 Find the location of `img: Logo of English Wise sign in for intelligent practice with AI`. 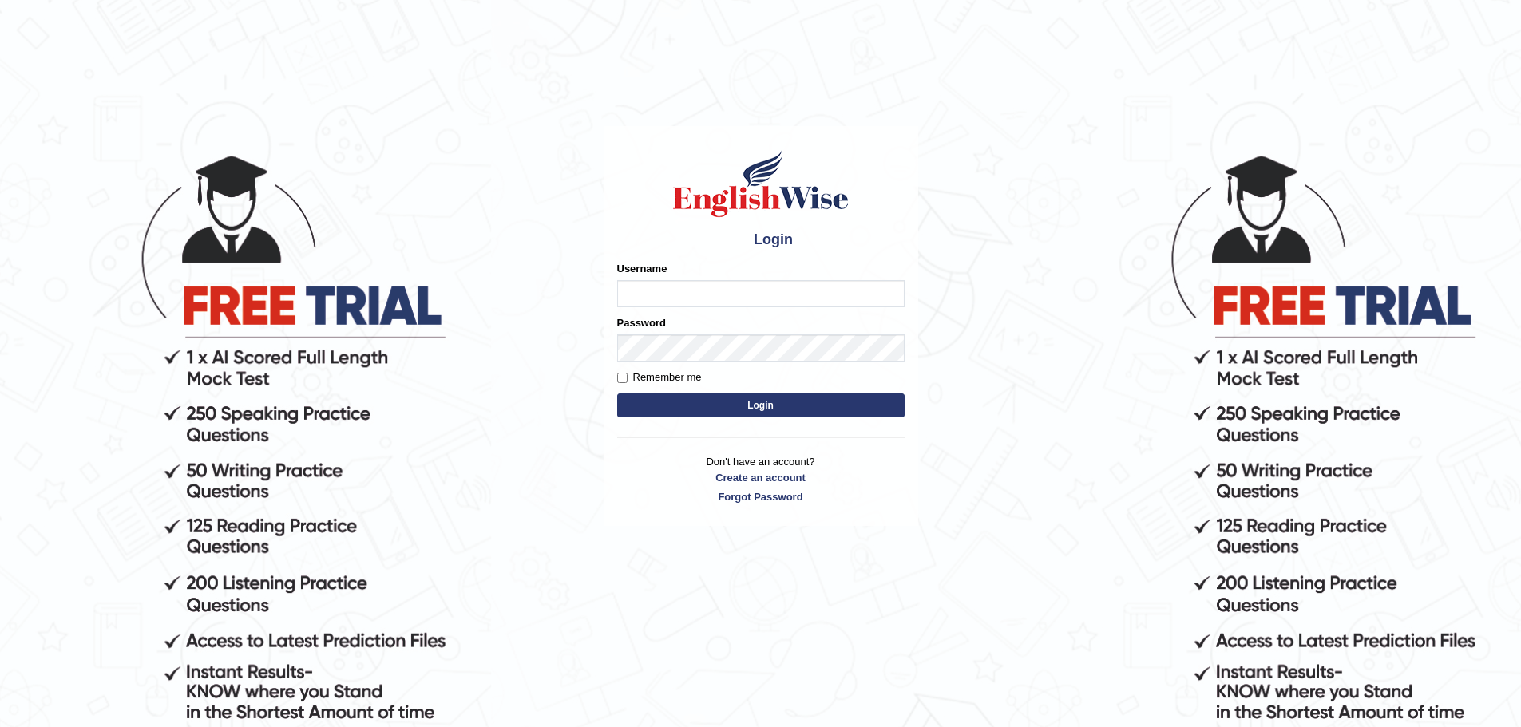

img: Logo of English Wise sign in for intelligent practice with AI is located at coordinates (761, 184).